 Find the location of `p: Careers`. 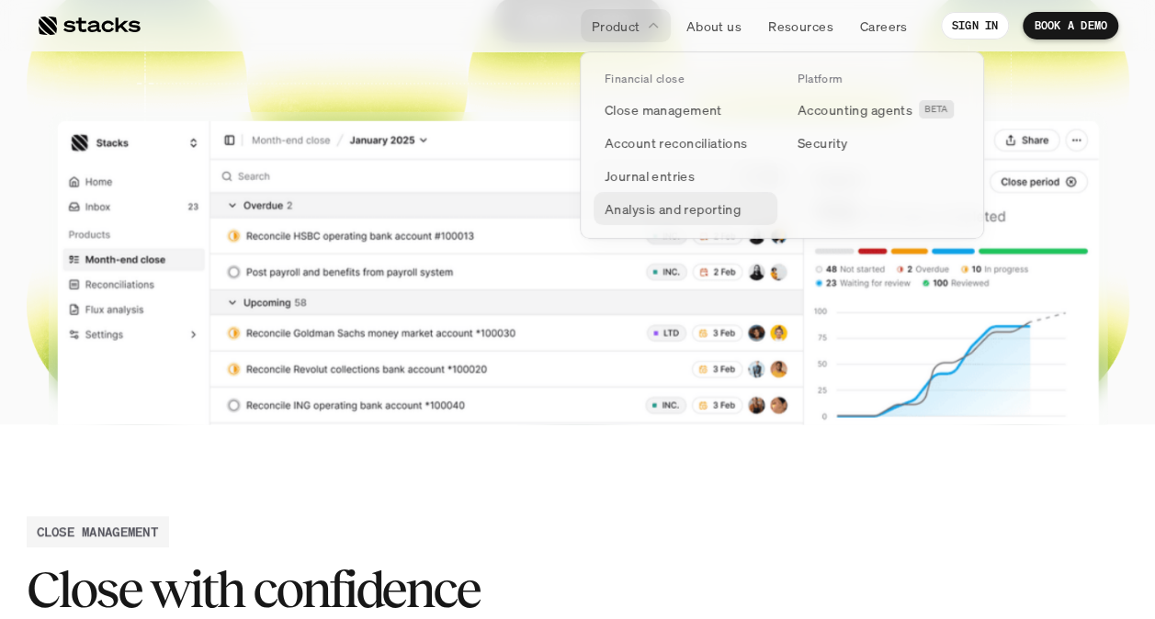

p: Careers is located at coordinates (884, 26).